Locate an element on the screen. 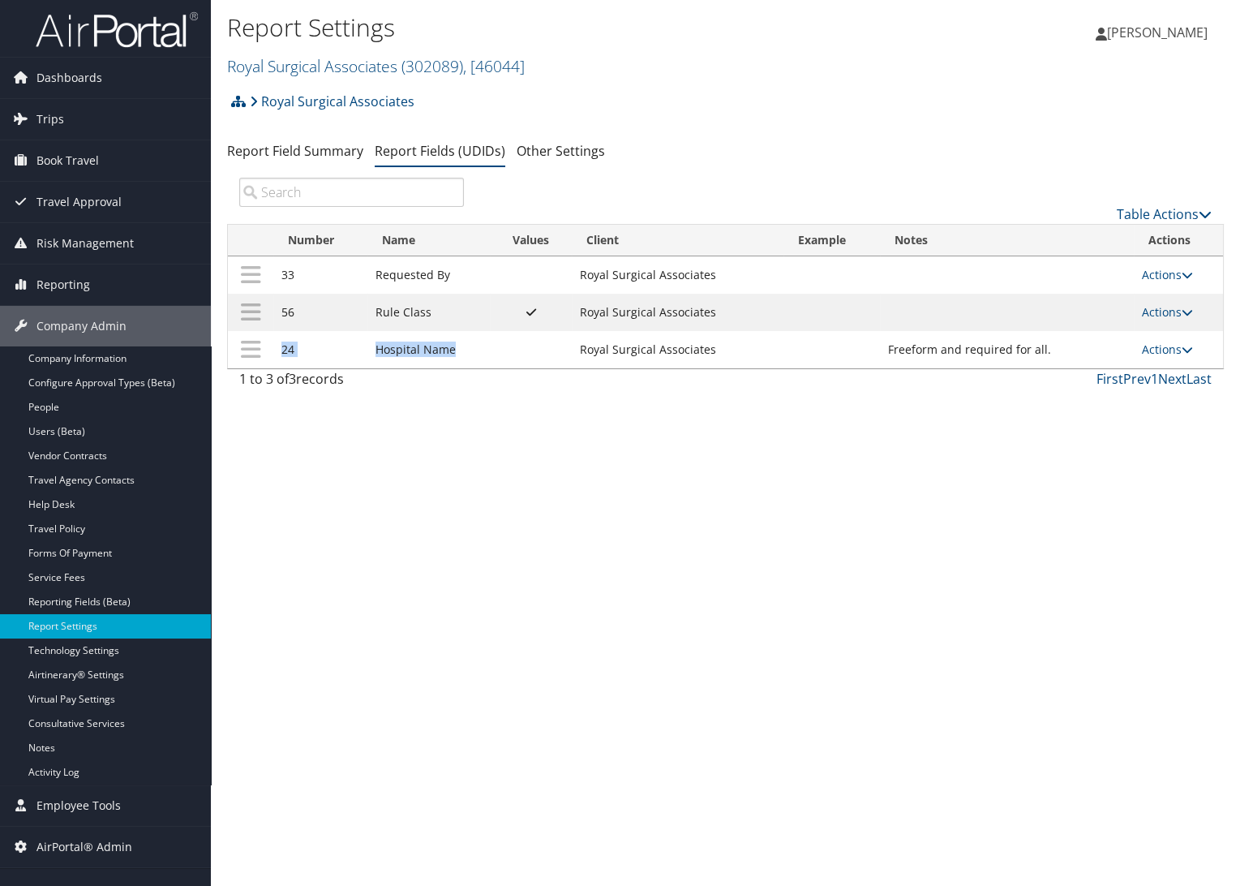 Image resolution: width=1240 pixels, height=886 pixels. a: Report Field Summary is located at coordinates (295, 151).